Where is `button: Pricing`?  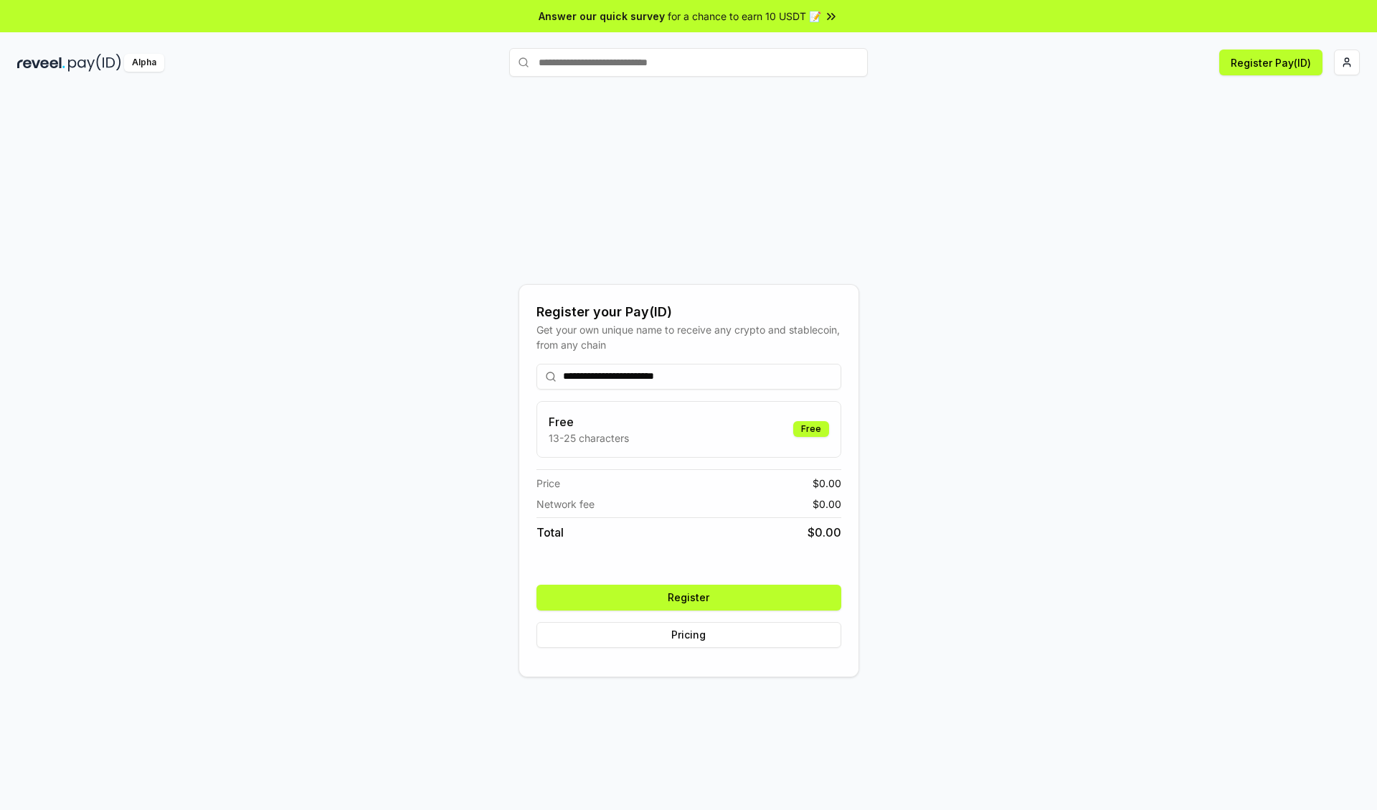 button: Pricing is located at coordinates (689, 635).